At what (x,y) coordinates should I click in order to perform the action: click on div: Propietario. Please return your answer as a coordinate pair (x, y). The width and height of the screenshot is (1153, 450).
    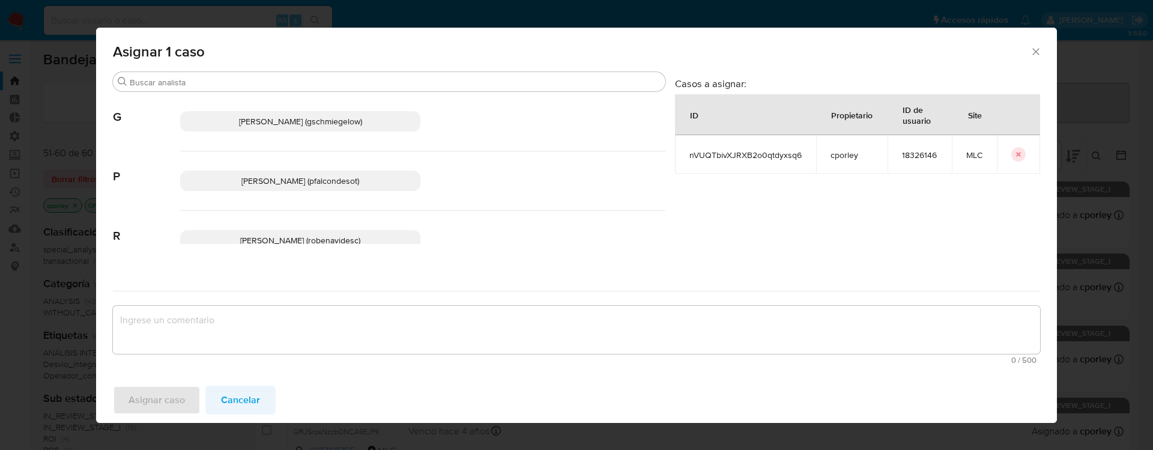
    Looking at the image, I should click on (851, 115).